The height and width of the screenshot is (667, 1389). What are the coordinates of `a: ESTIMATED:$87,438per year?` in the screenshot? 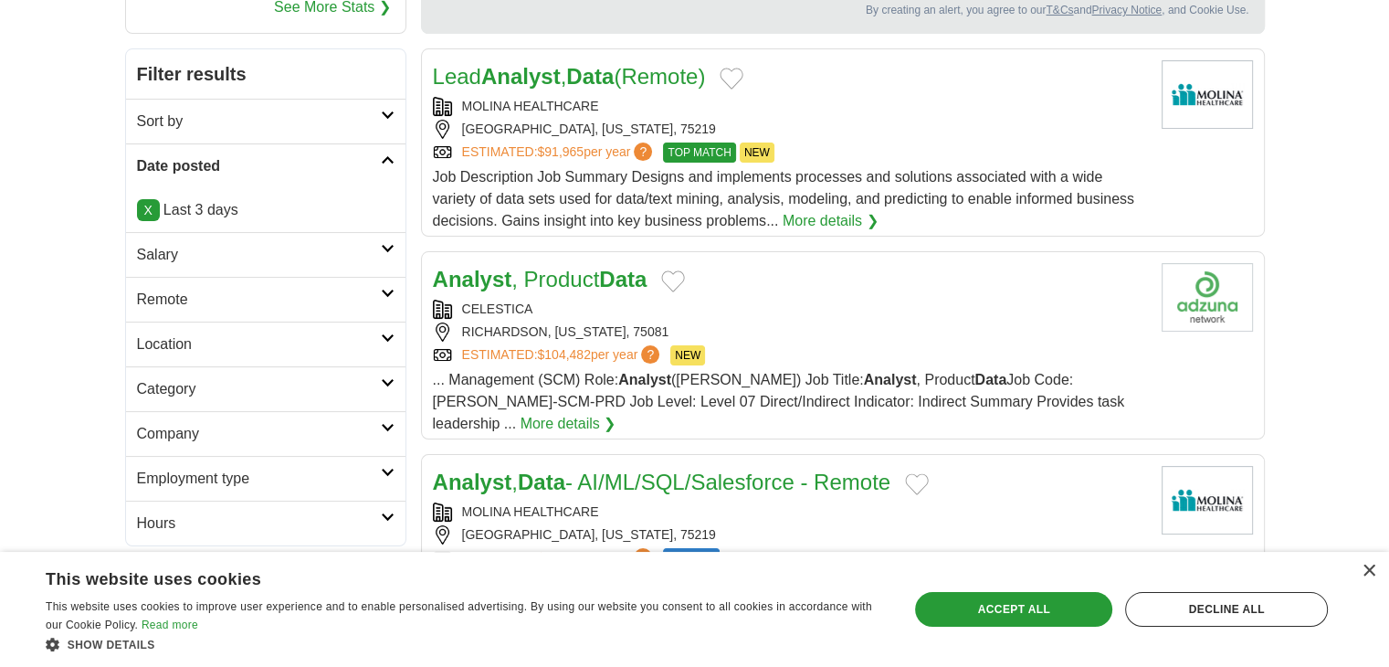 It's located at (559, 558).